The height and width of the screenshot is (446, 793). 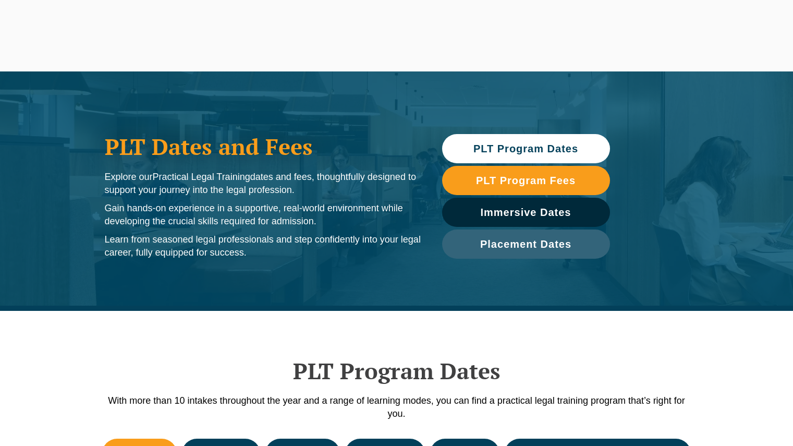 What do you see at coordinates (263, 147) in the screenshot?
I see `h1: PLT Dates and Fees` at bounding box center [263, 147].